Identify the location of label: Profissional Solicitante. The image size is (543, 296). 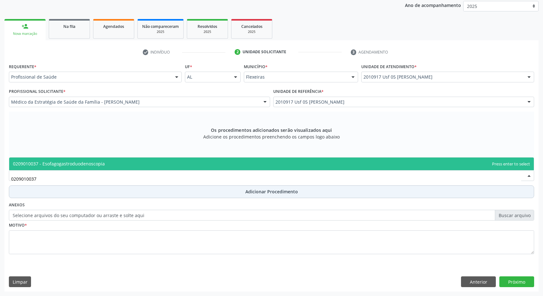
(37, 92).